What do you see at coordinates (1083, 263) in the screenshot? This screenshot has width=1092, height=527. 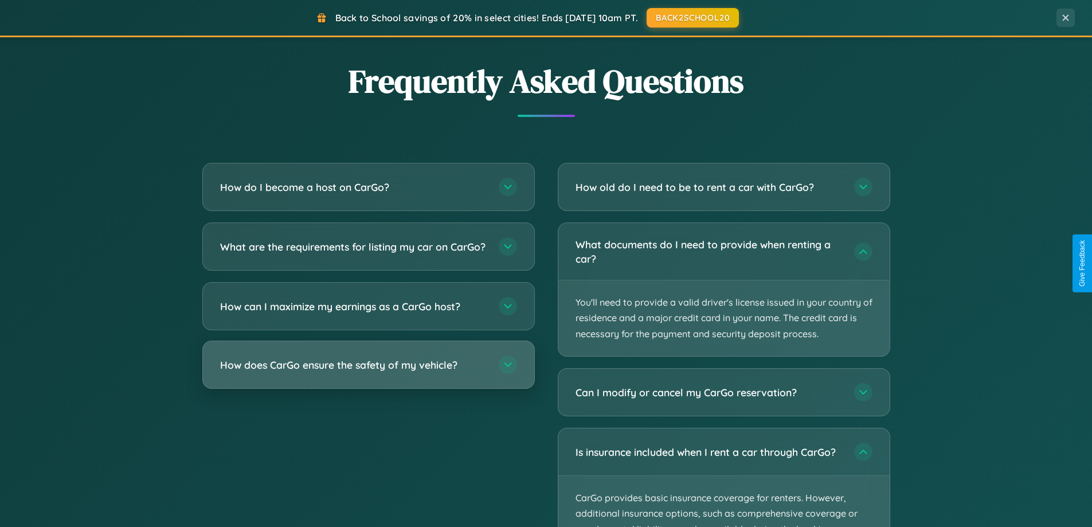 I see `div: Give Feedback` at bounding box center [1083, 263].